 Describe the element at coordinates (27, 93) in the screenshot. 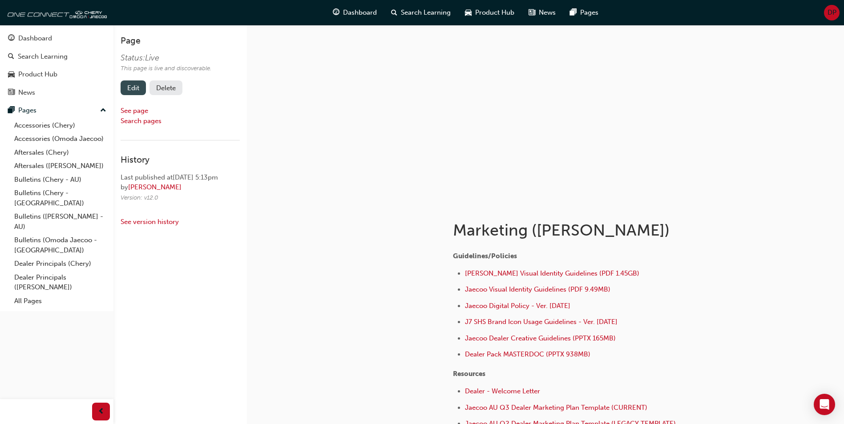

I see `div: News` at that location.